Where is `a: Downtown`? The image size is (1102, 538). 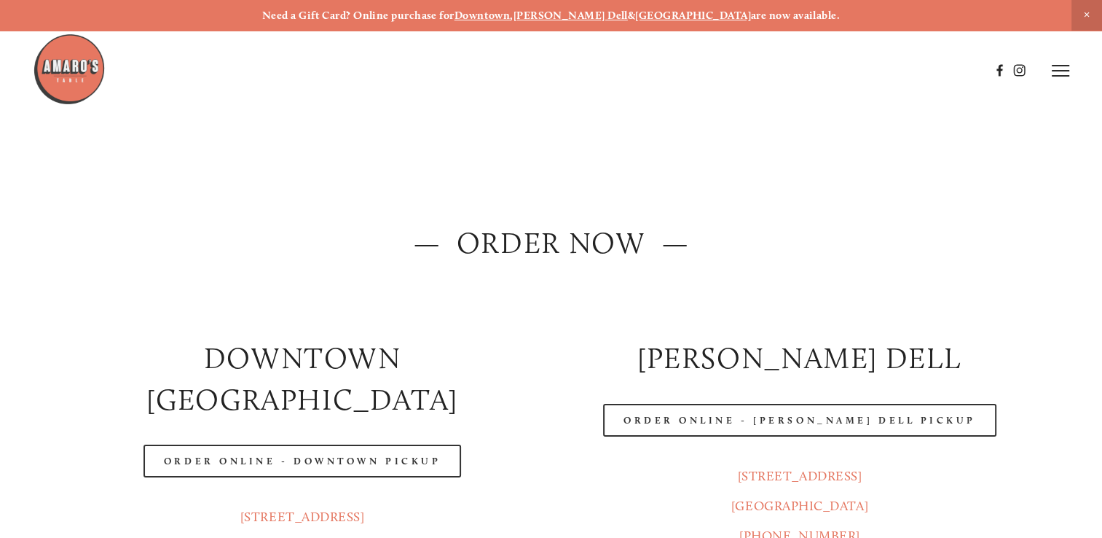
a: Downtown is located at coordinates (482, 15).